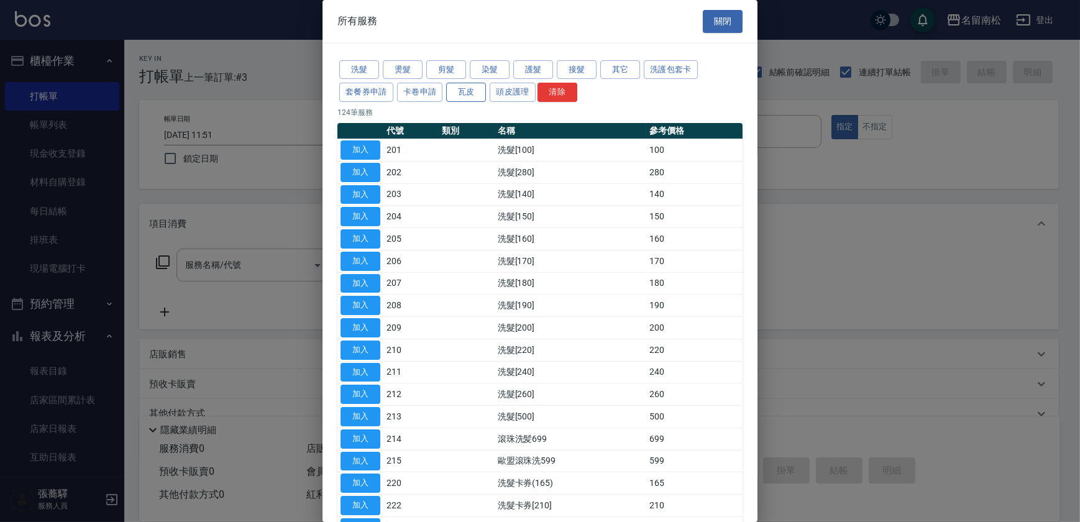  Describe the element at coordinates (558, 92) in the screenshot. I see `button: 清除` at that location.